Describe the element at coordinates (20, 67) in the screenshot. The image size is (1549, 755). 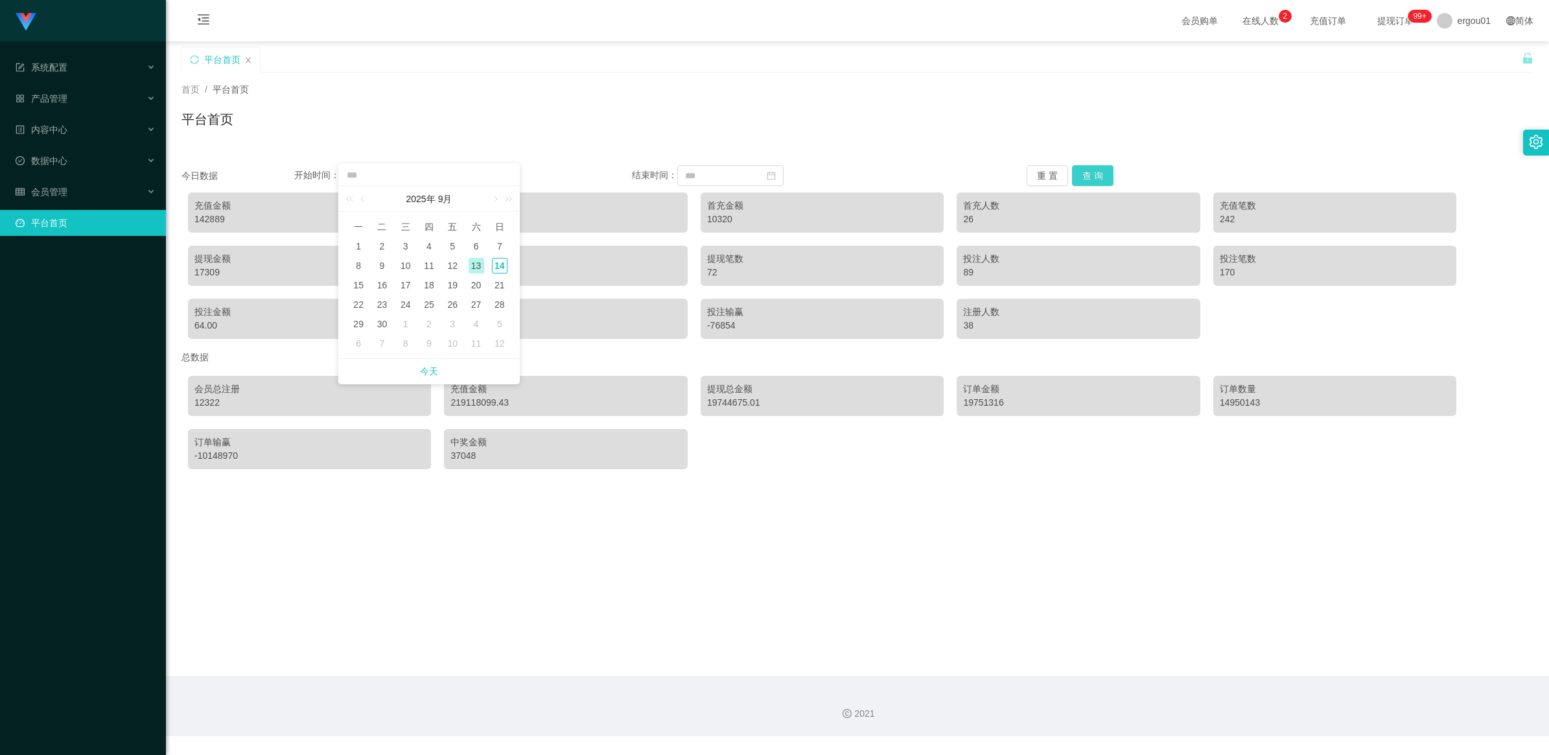
I see `i: 图标: form` at that location.